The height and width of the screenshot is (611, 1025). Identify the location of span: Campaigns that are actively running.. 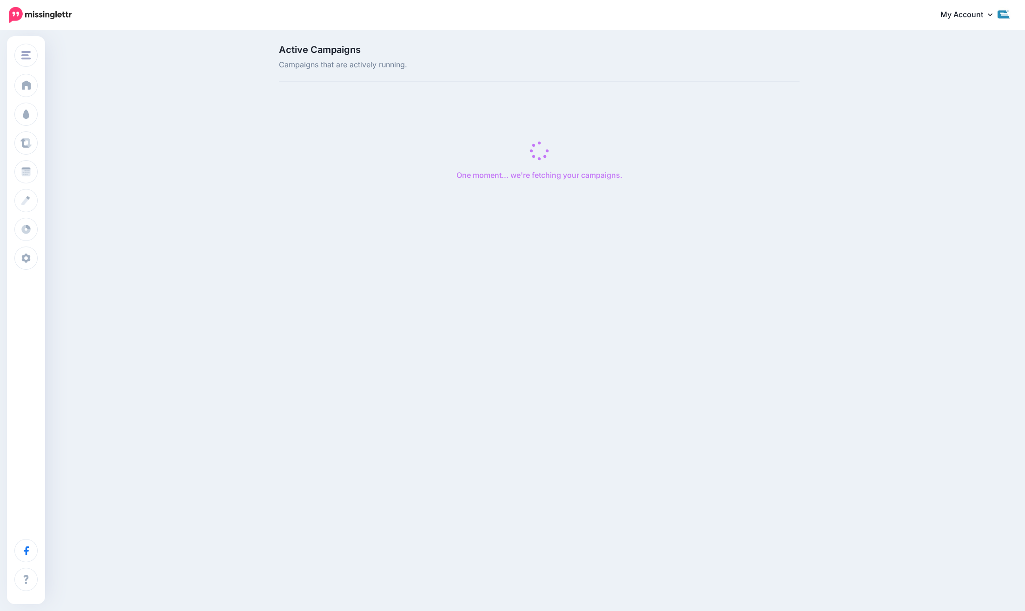
(450, 65).